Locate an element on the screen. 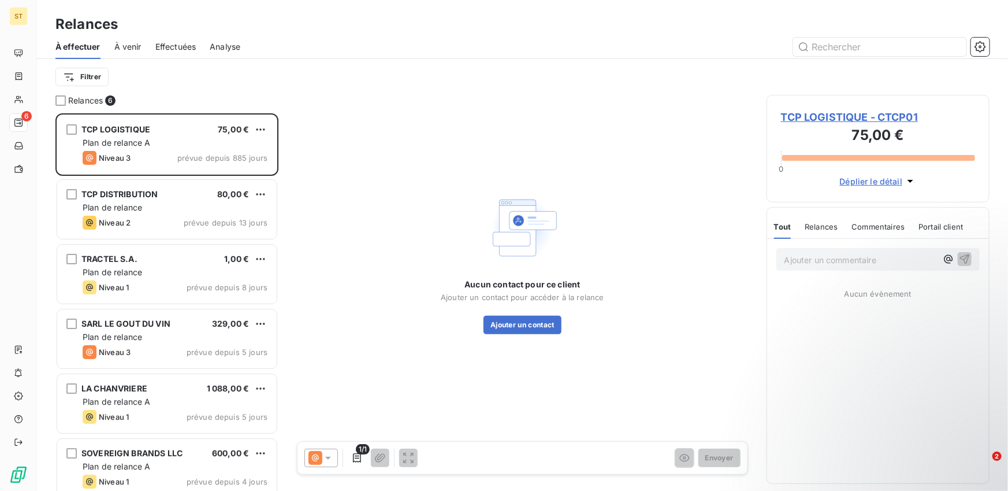 Image resolution: width=1008 pixels, height=491 pixels. span: 80,00 € is located at coordinates (233, 194).